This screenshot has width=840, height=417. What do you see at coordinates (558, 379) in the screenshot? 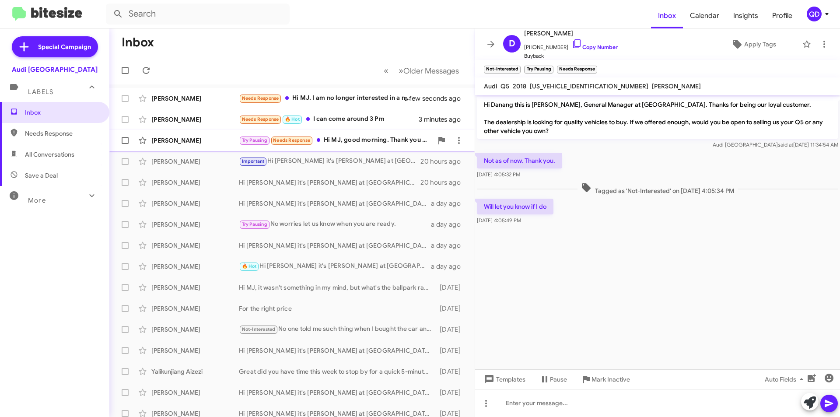
I see `span: Pause` at bounding box center [558, 379].